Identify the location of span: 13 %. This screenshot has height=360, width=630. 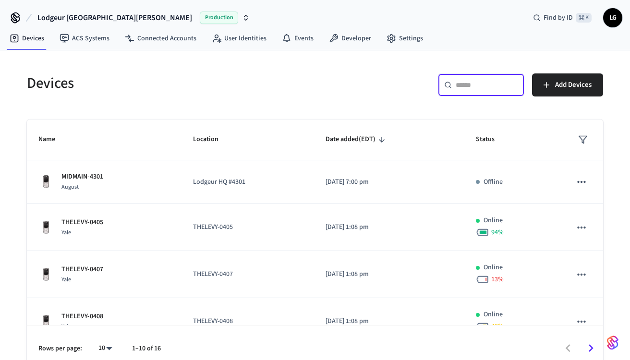
(498, 280).